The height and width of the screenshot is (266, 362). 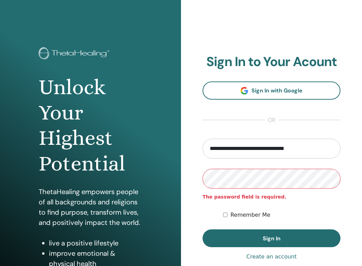 I want to click on span: Sign In with Google, so click(x=277, y=90).